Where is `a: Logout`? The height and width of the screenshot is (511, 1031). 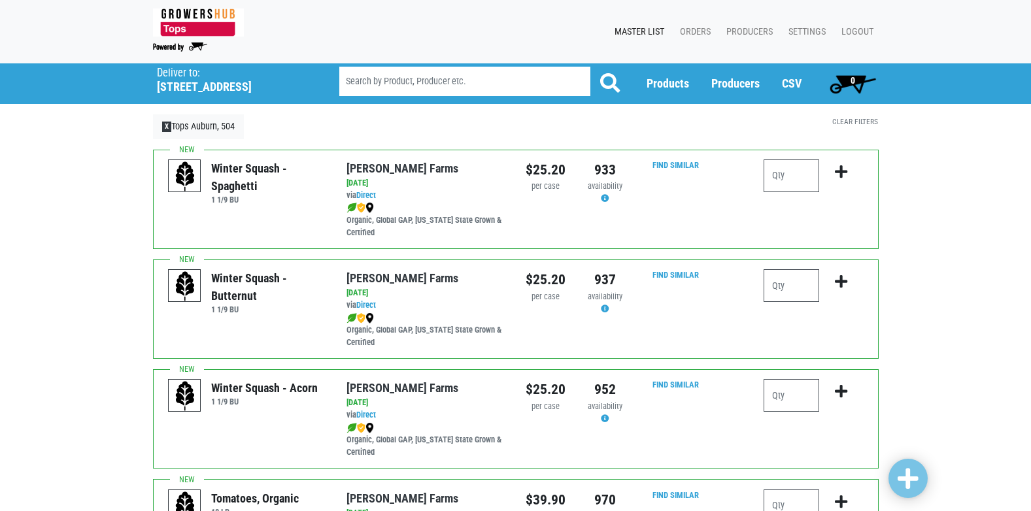
a: Logout is located at coordinates (854, 32).